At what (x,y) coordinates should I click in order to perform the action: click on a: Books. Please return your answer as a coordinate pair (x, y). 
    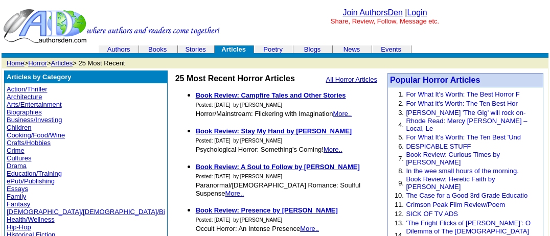
    Looking at the image, I should click on (157, 49).